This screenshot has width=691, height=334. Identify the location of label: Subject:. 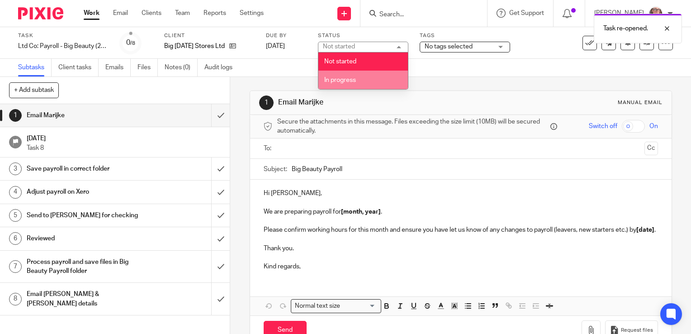
(275, 169).